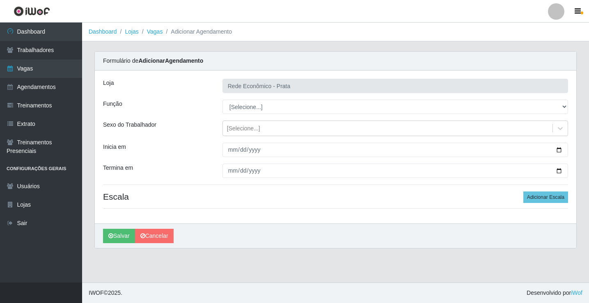 Image resolution: width=589 pixels, height=303 pixels. What do you see at coordinates (114, 147) in the screenshot?
I see `label: Inicia em` at bounding box center [114, 147].